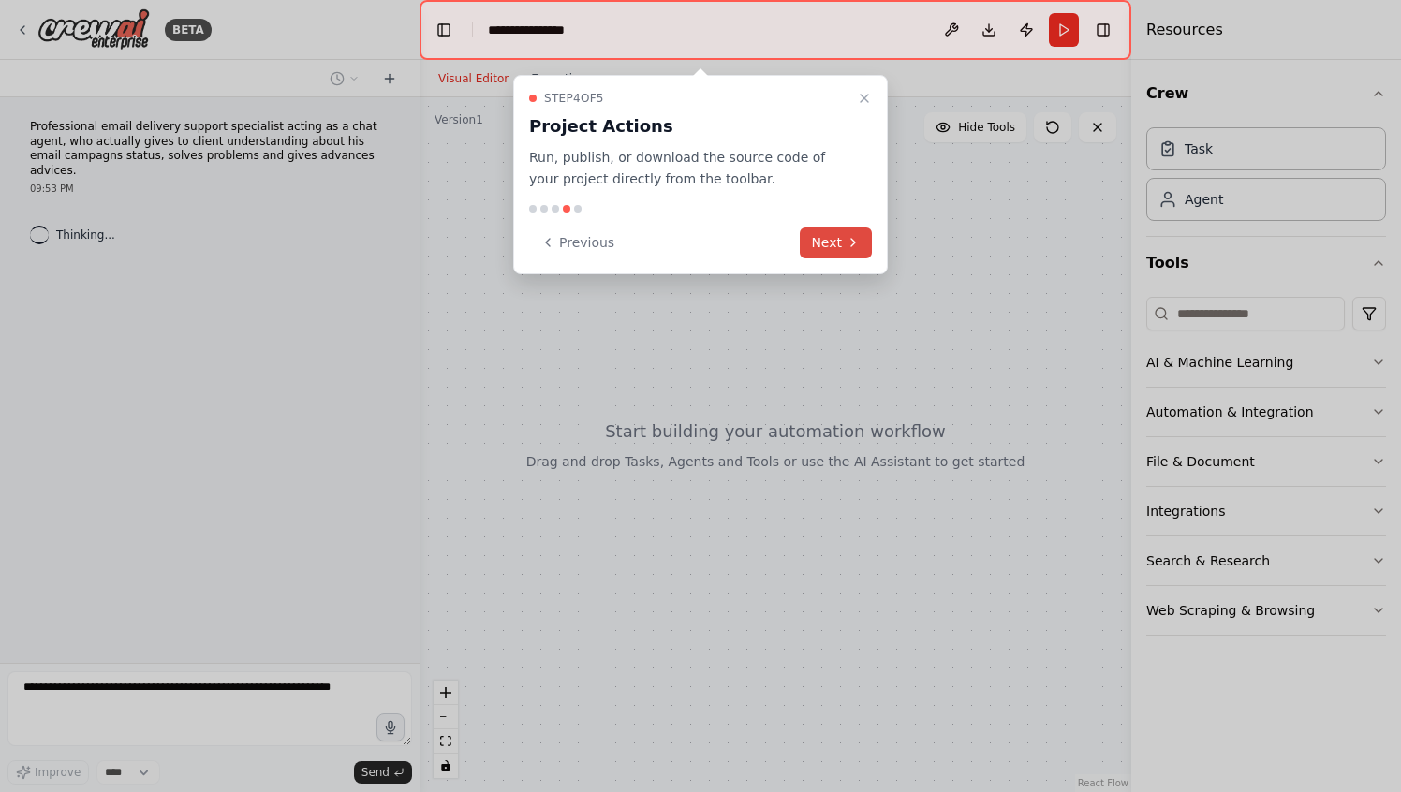 The image size is (1401, 792). I want to click on span: Step 4 of 5, so click(574, 98).